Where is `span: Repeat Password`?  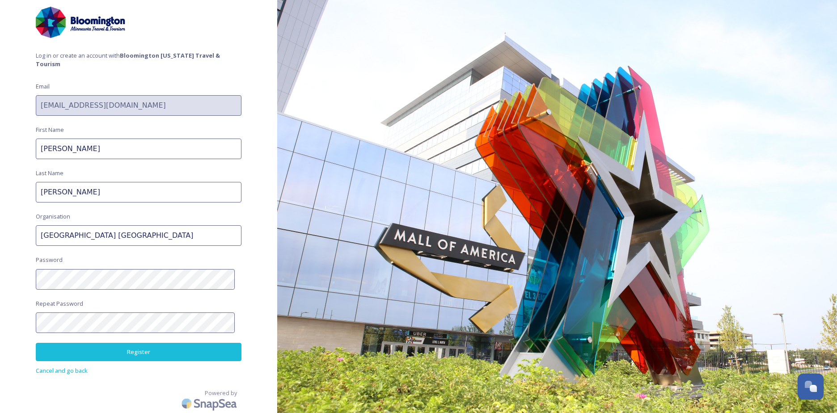
span: Repeat Password is located at coordinates (59, 304).